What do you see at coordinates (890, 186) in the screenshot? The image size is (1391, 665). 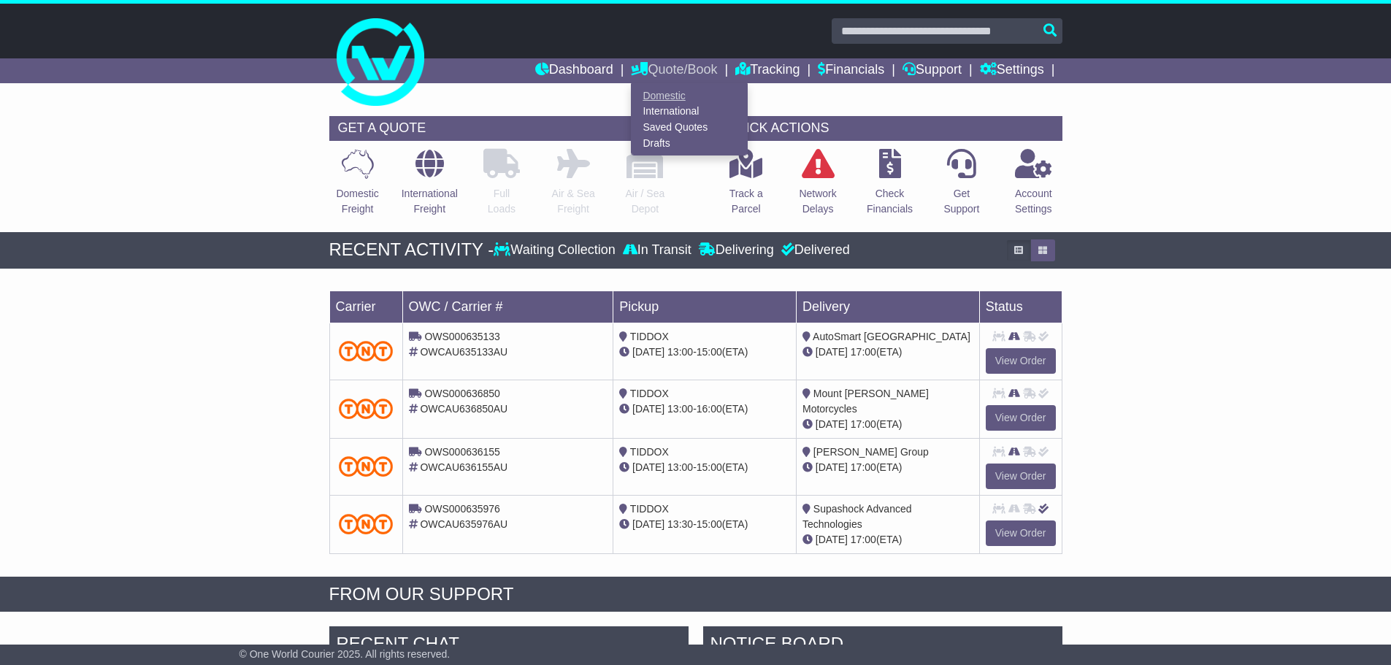 I see `a: CheckFinancials` at bounding box center [890, 186].